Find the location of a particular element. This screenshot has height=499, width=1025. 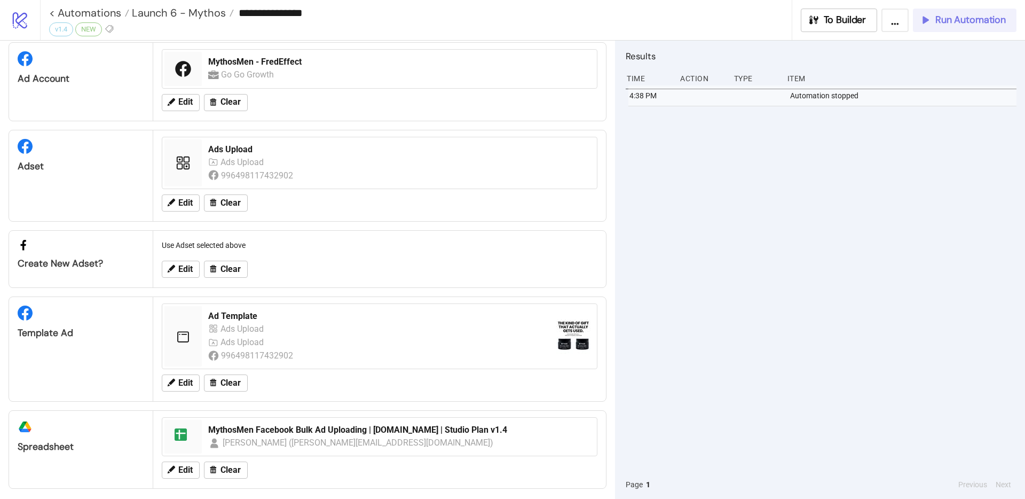

div: Automation stopped is located at coordinates (904, 96).